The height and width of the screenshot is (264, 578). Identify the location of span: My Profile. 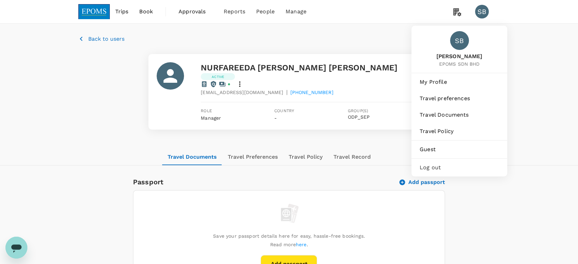
(459, 82).